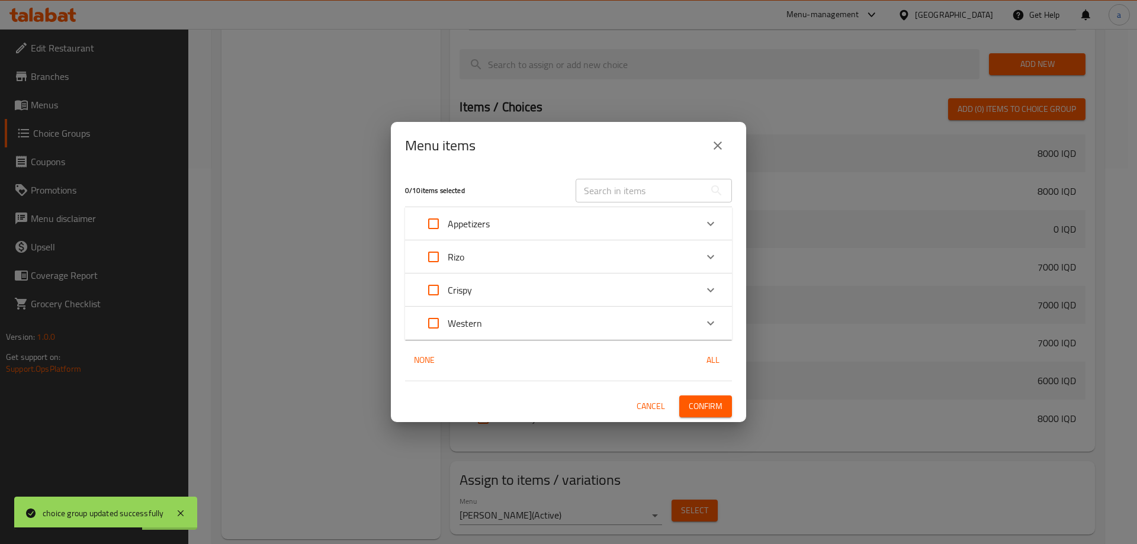  Describe the element at coordinates (459, 290) in the screenshot. I see `p: Crispy` at that location.